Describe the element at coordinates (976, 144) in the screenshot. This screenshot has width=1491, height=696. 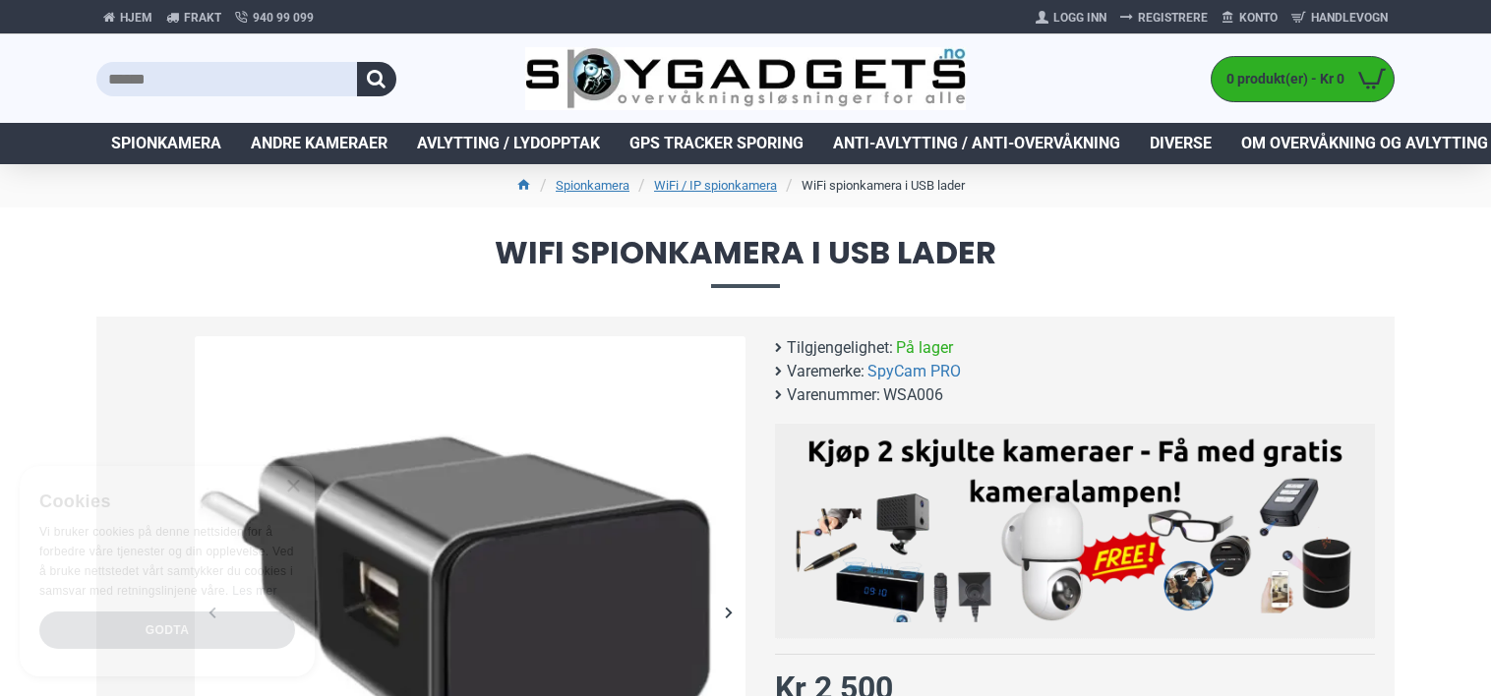
I see `a: Anti-avlytting / Anti-overvåkning` at that location.